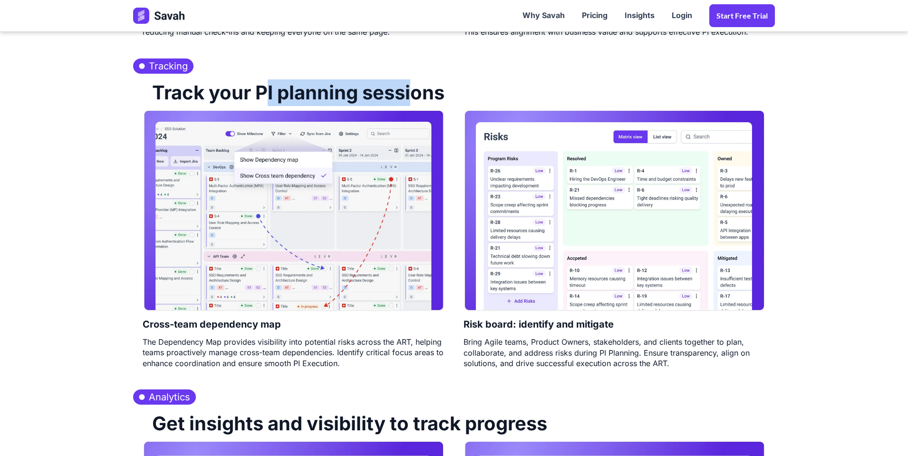 This screenshot has height=456, width=908. Describe the element at coordinates (885, 433) in the screenshot. I see `div: Chat Widget` at that location.